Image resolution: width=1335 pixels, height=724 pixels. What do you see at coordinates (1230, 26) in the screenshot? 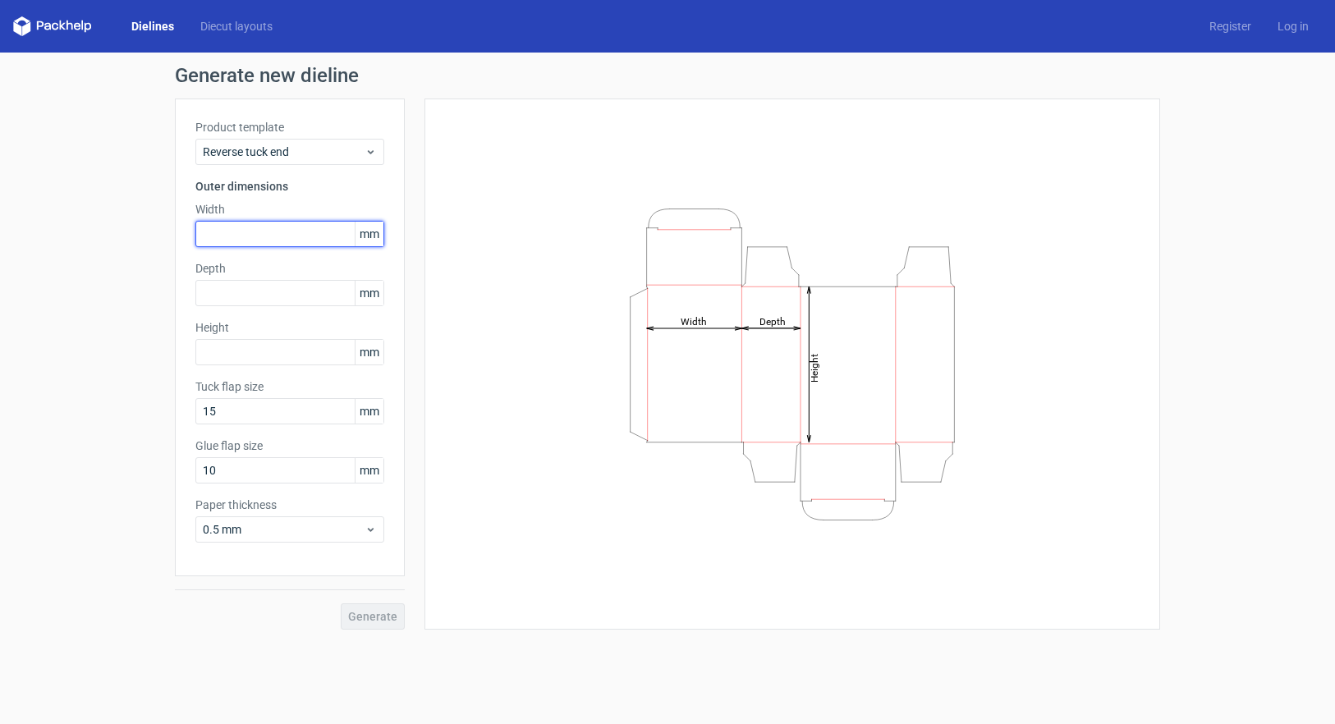
I see `a: Register` at bounding box center [1230, 26].